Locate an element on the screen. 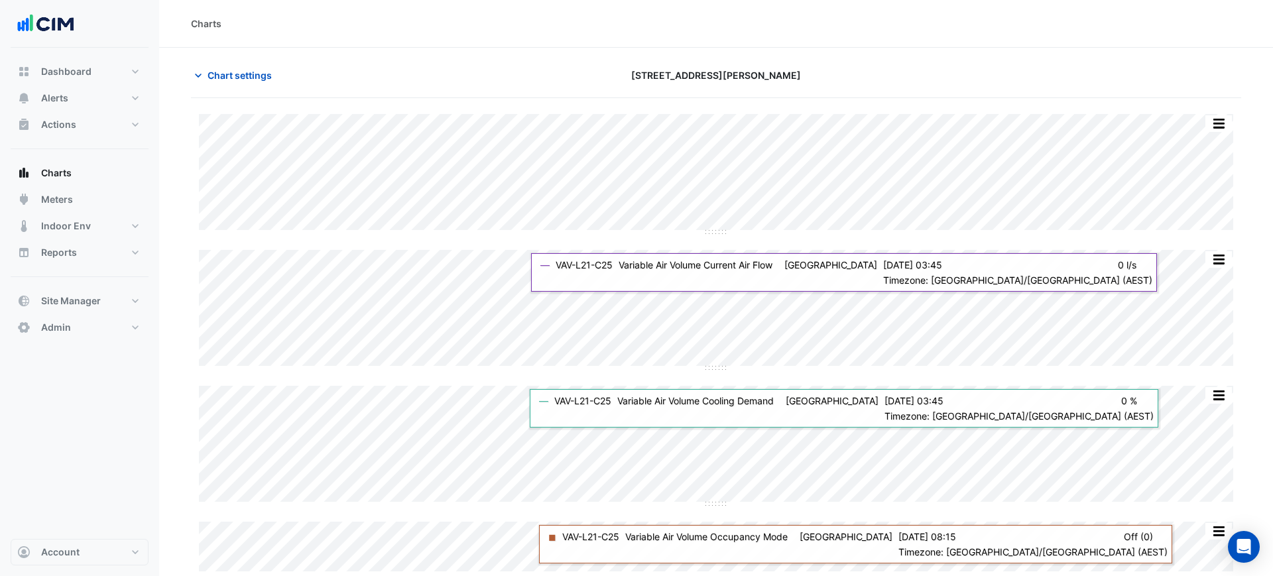 This screenshot has width=1273, height=576. span: Charts is located at coordinates (56, 173).